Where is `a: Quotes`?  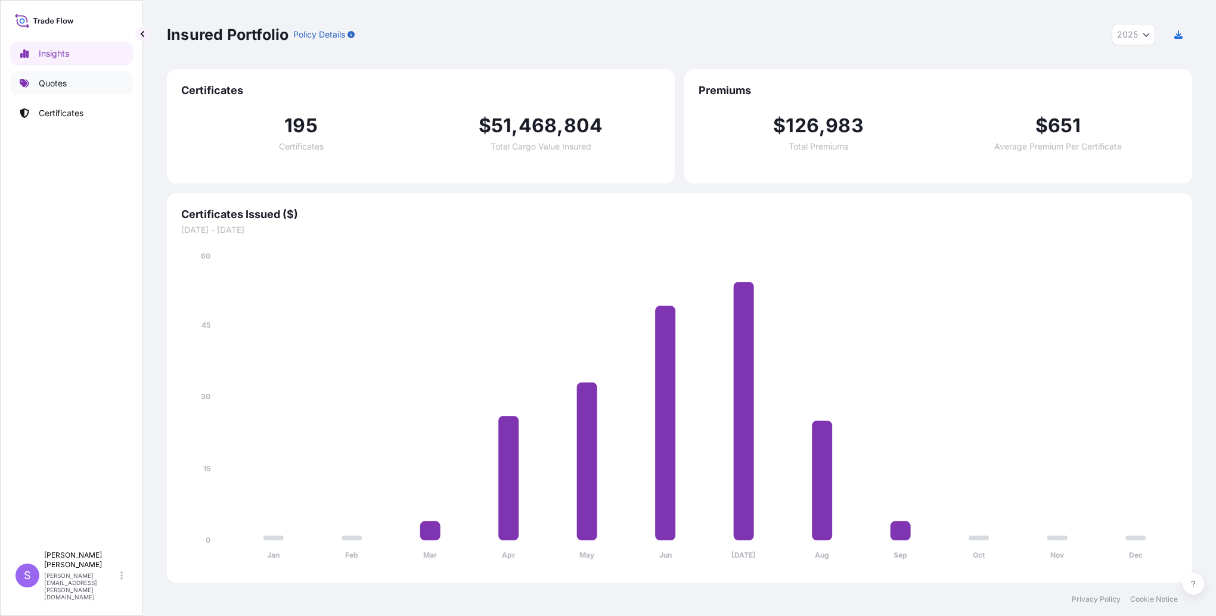
a: Quotes is located at coordinates (72, 83).